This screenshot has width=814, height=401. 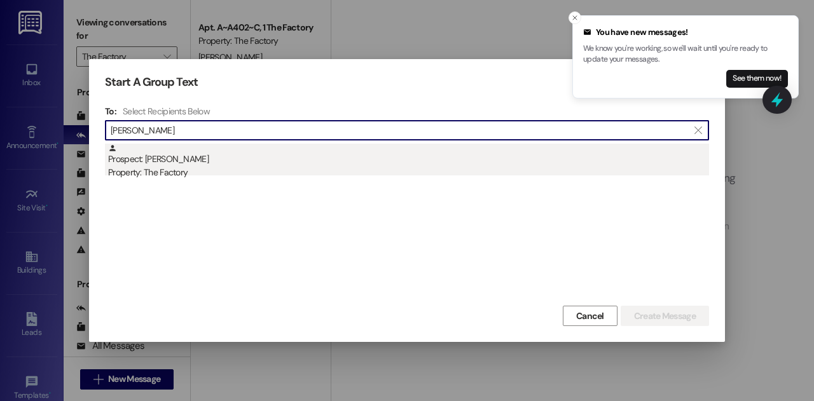 What do you see at coordinates (757, 79) in the screenshot?
I see `button: See them now!` at bounding box center [757, 79].